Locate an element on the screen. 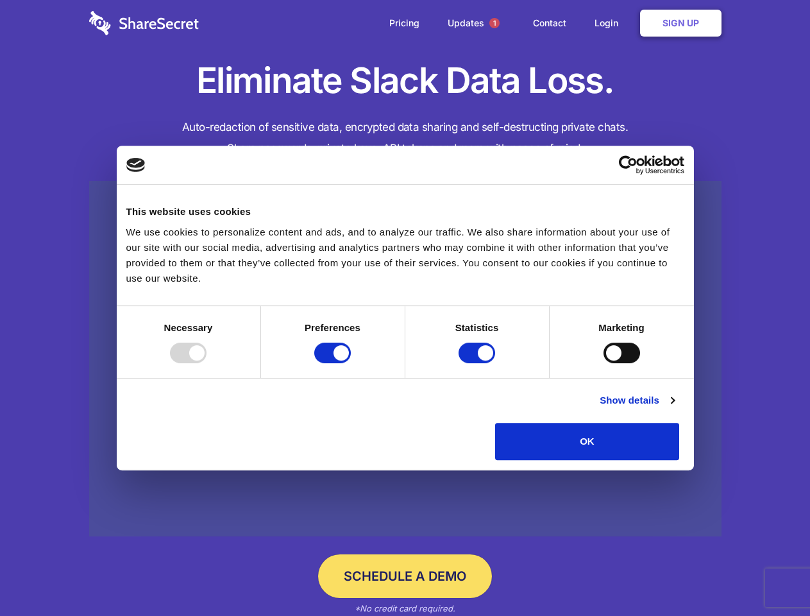  a: Sign Up is located at coordinates (681, 23).